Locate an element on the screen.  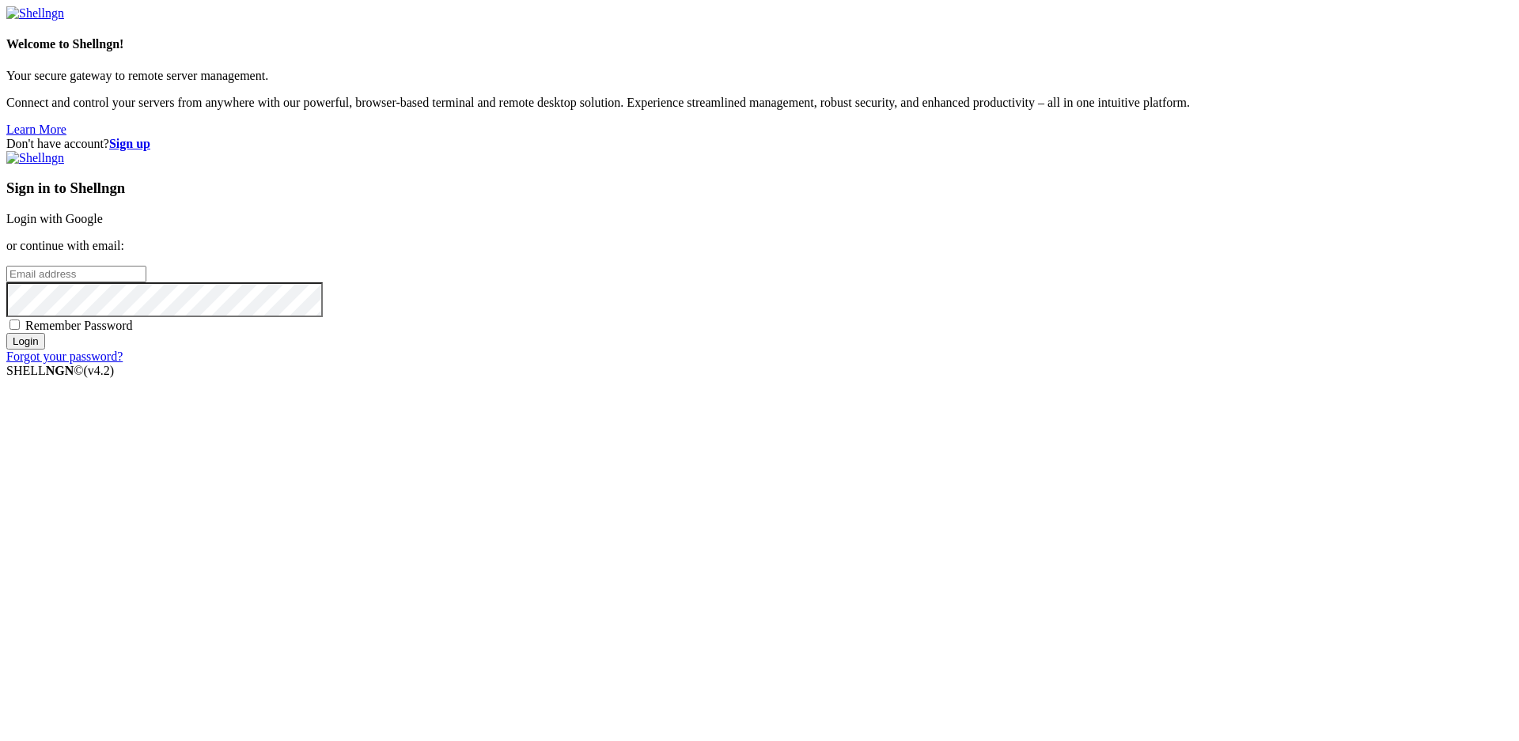
a: Learn More is located at coordinates (36, 129).